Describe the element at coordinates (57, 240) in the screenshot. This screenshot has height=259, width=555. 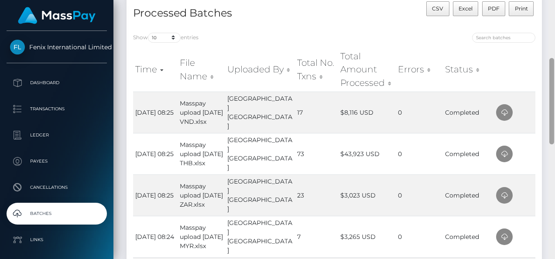
I see `p: Links` at that location.